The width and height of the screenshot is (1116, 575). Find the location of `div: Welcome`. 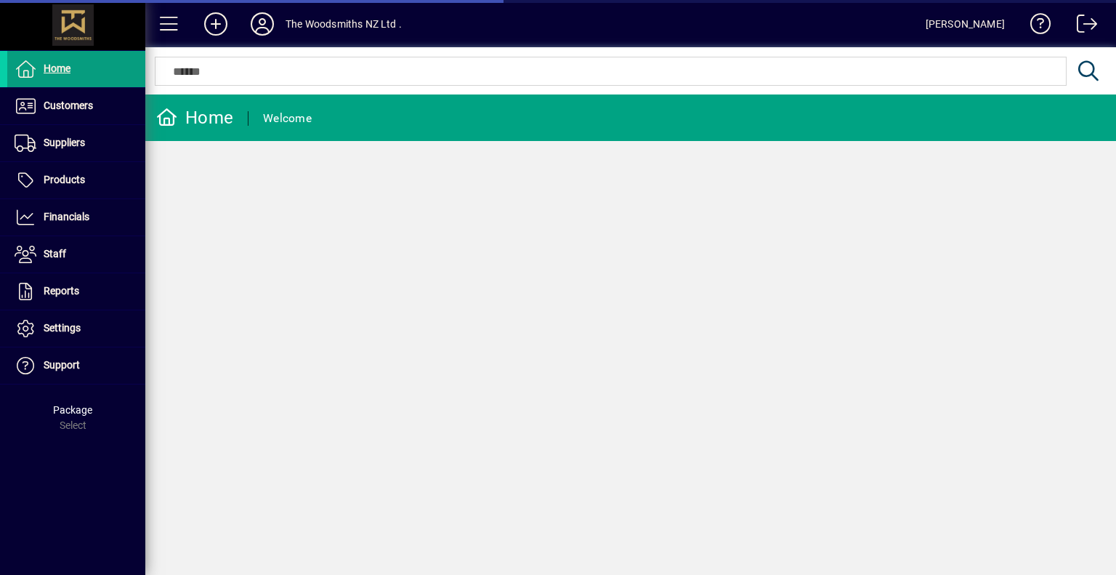

div: Welcome is located at coordinates (287, 118).